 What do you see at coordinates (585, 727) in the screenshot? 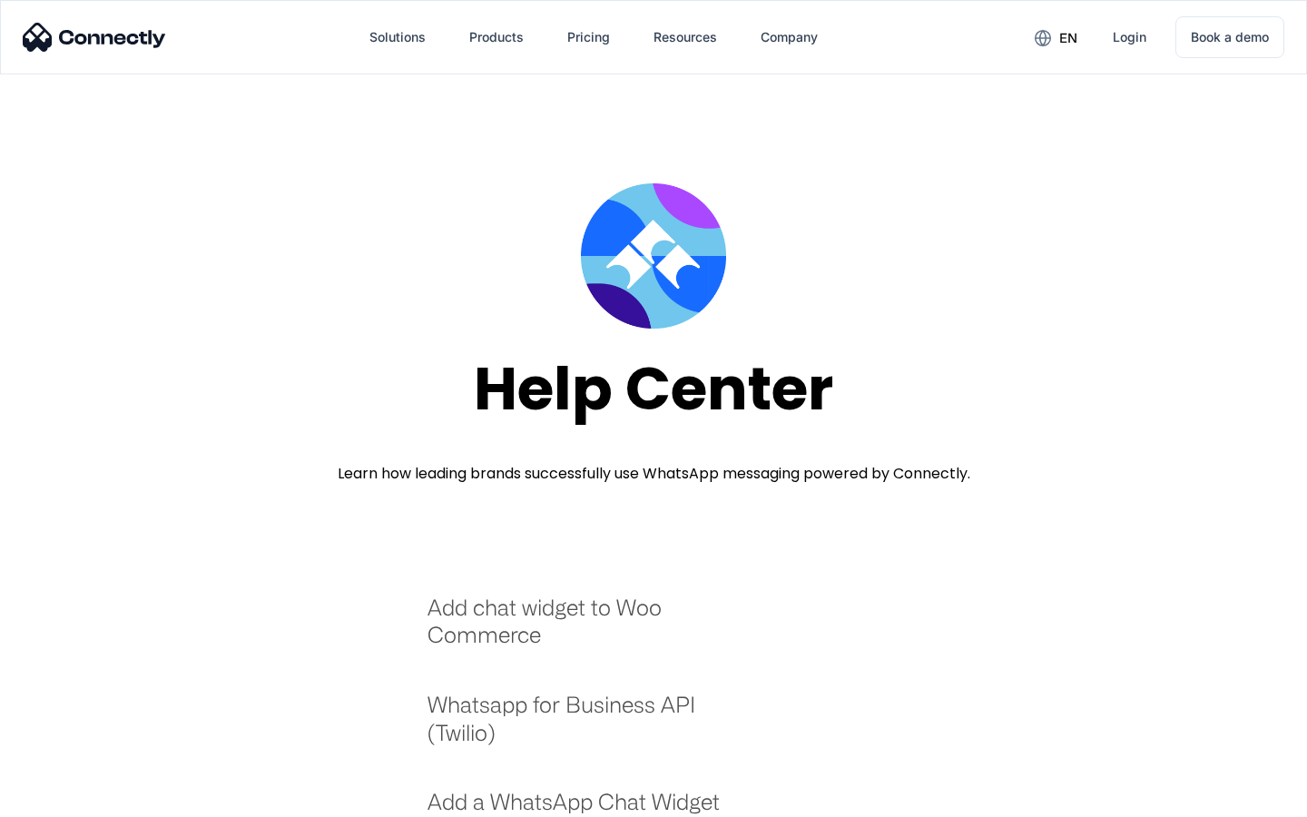
I see `a: Whatsapp for Business API (Twilio)` at bounding box center [585, 727].